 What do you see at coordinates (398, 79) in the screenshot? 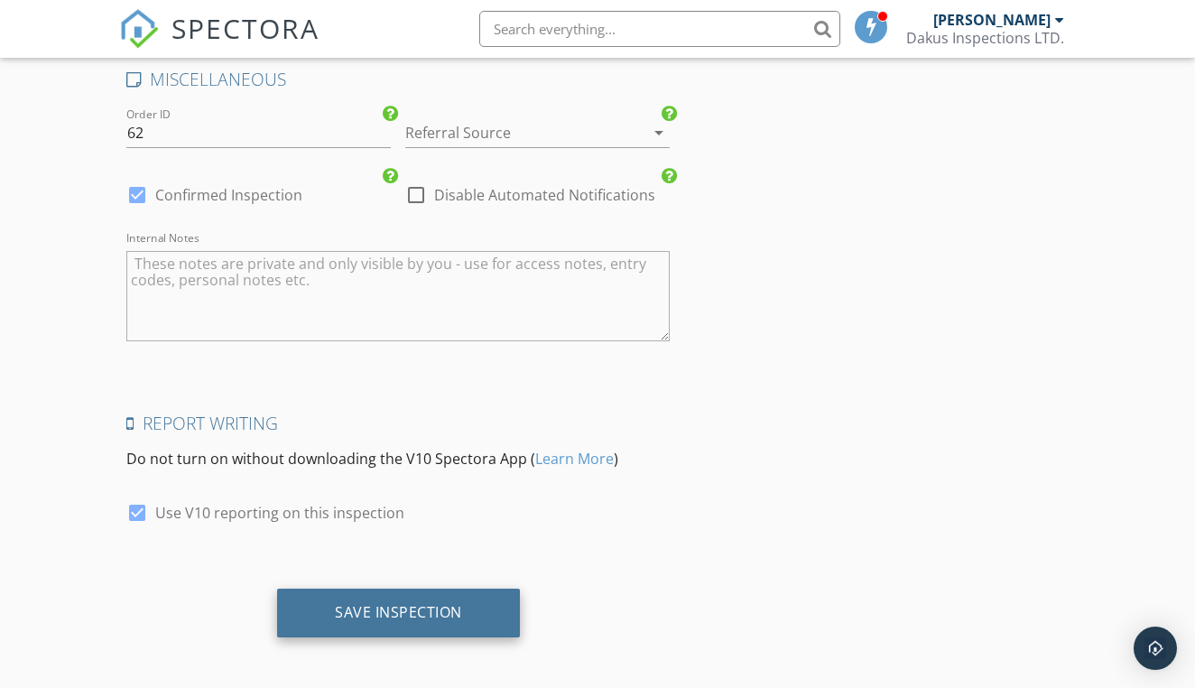
I see `h4: MISCELLANEOUS` at bounding box center [398, 79].